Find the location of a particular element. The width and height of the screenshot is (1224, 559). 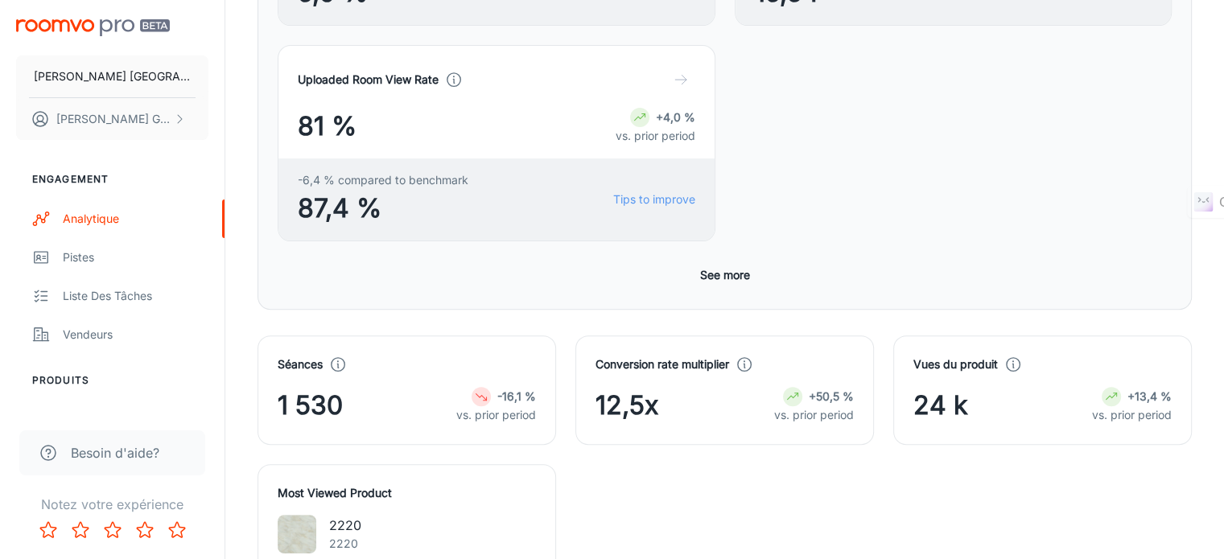

strong: +13,4 % is located at coordinates (1149, 396).